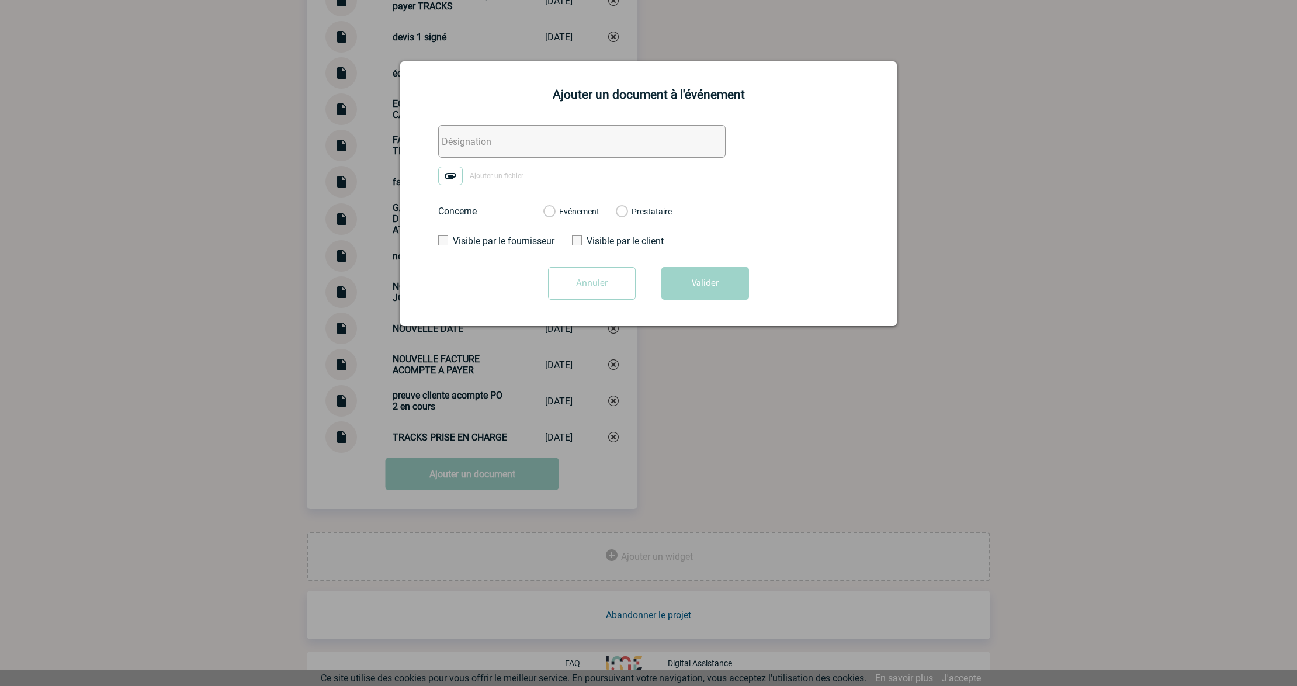 The image size is (1297, 686). Describe the element at coordinates (592, 283) in the screenshot. I see `input: Annuler` at that location.